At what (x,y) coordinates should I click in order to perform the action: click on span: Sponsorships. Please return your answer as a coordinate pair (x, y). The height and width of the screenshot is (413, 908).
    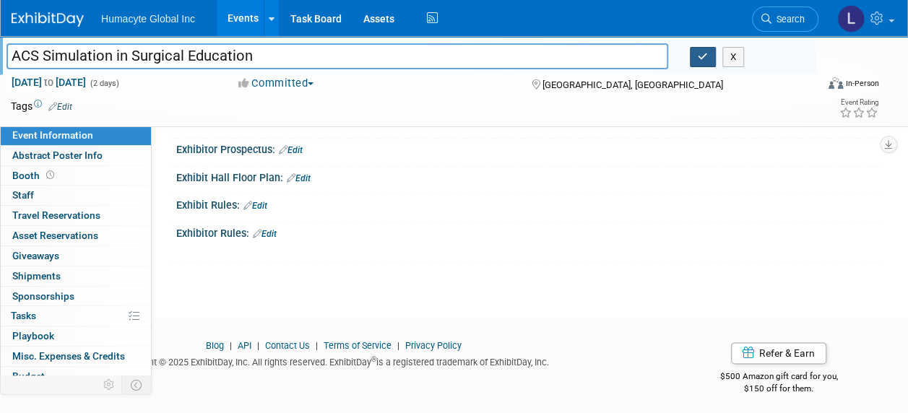
    Looking at the image, I should click on (43, 296).